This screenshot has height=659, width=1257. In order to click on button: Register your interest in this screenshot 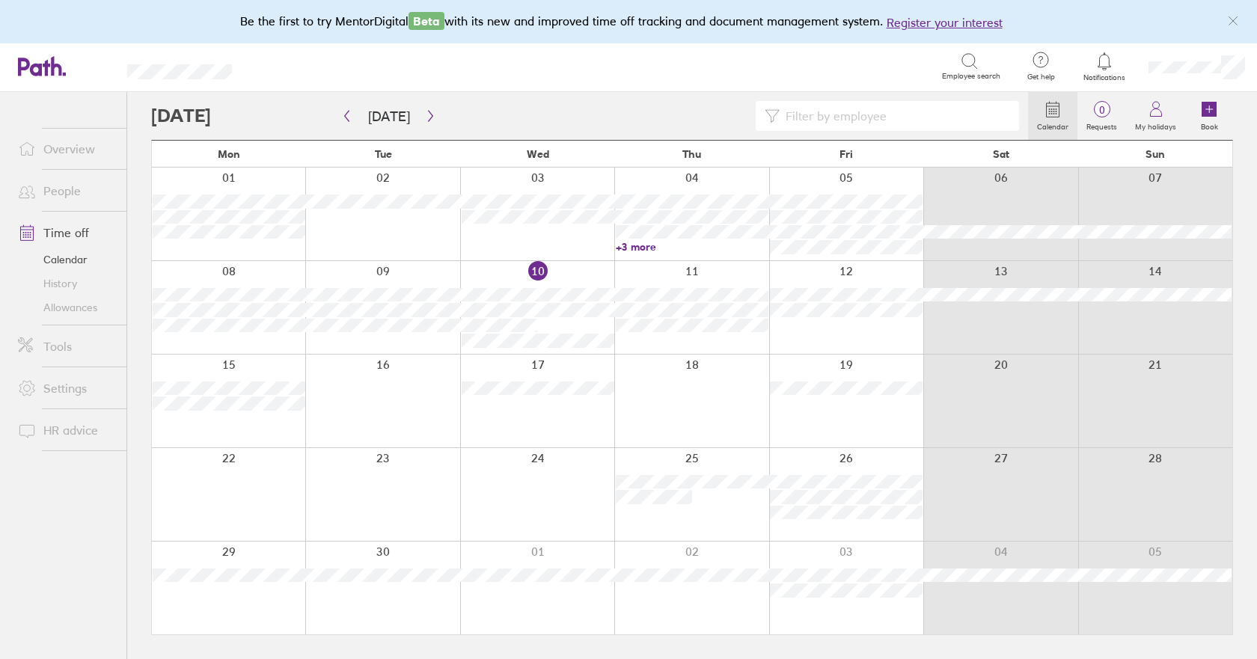, I will do `click(944, 22)`.